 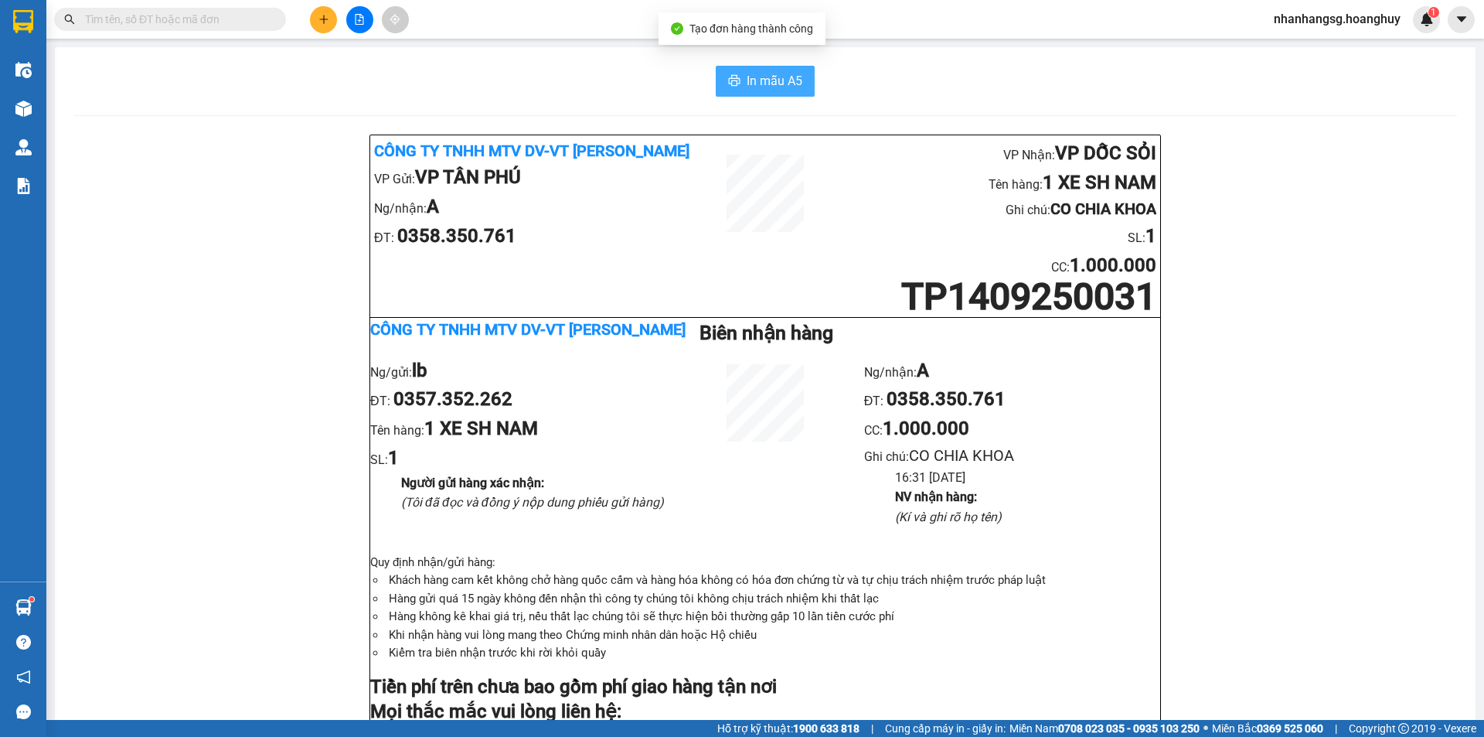 I want to click on span: Tạo đơn hàng thành công, so click(x=751, y=29).